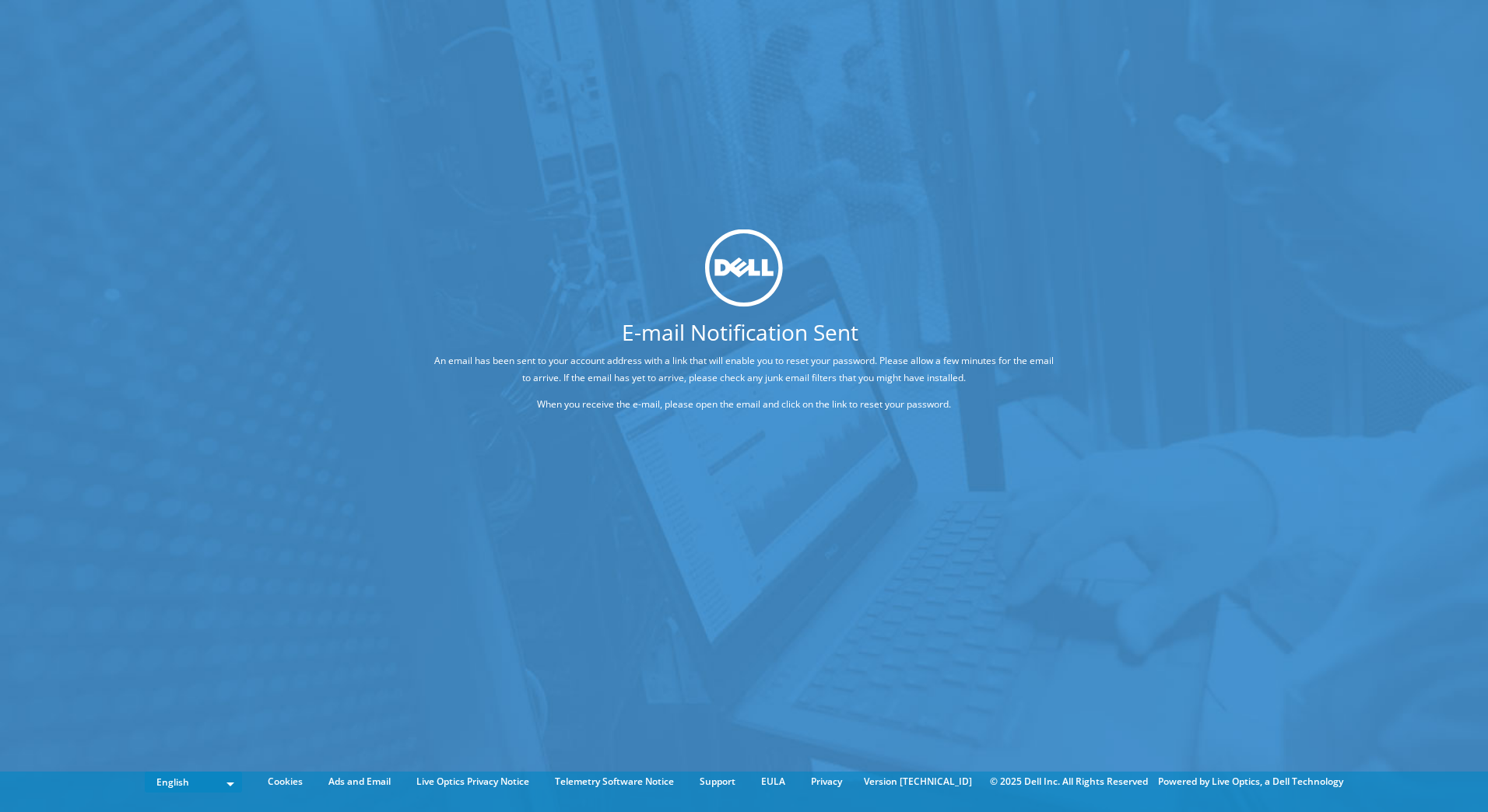 The image size is (1488, 812). Describe the element at coordinates (473, 782) in the screenshot. I see `a: Live Optics Privacy Notice` at that location.